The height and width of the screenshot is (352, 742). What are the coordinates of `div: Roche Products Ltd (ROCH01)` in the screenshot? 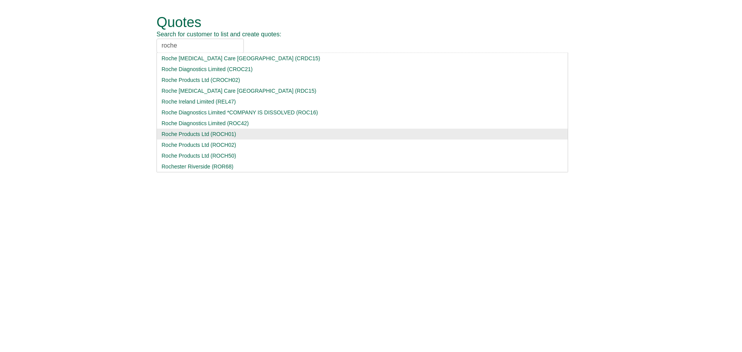 It's located at (362, 134).